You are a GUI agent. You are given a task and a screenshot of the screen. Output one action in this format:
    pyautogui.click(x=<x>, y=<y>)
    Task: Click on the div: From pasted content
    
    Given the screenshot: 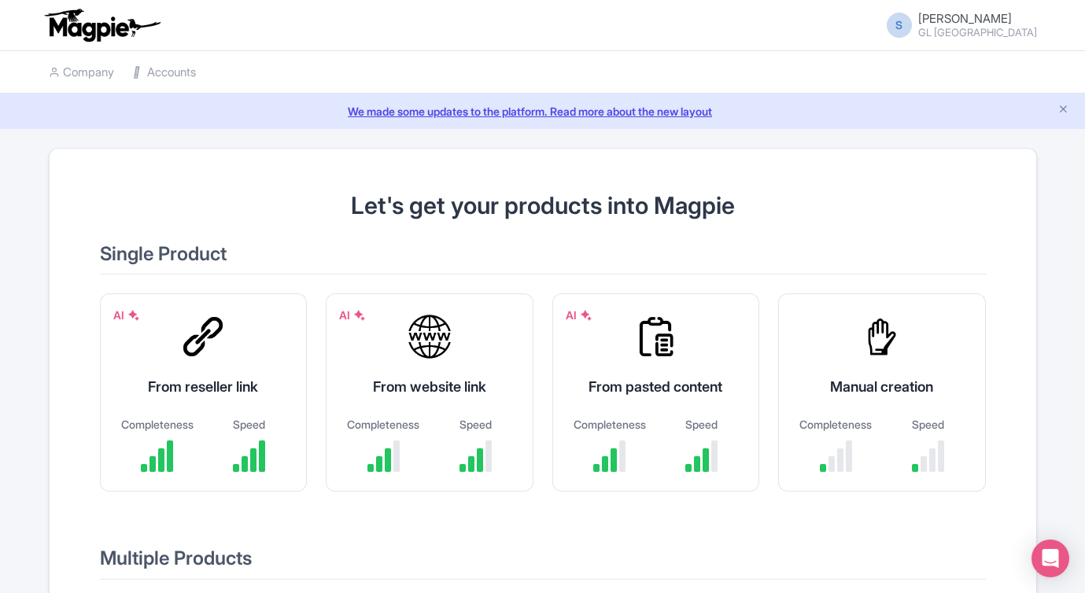 What is the action you would take?
    pyautogui.click(x=656, y=386)
    